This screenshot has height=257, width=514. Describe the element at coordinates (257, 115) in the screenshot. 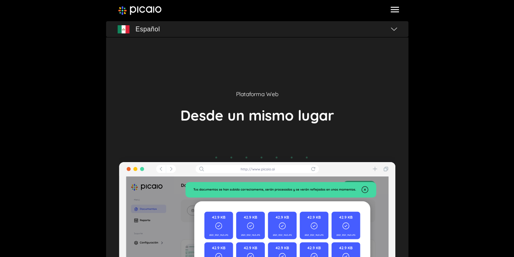

I see `p: Desde un mismo lugar` at that location.